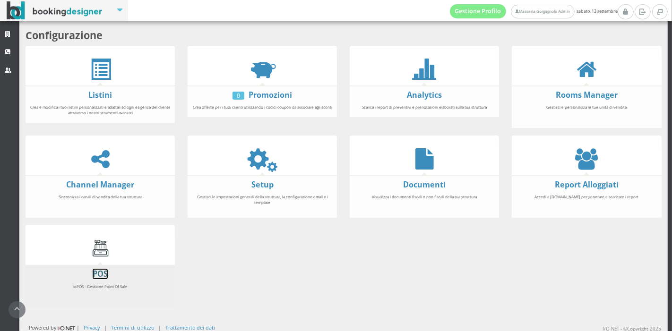 Image resolution: width=672 pixels, height=331 pixels. Describe the element at coordinates (132, 327) in the screenshot. I see `a: Termini di utilizzo` at that location.